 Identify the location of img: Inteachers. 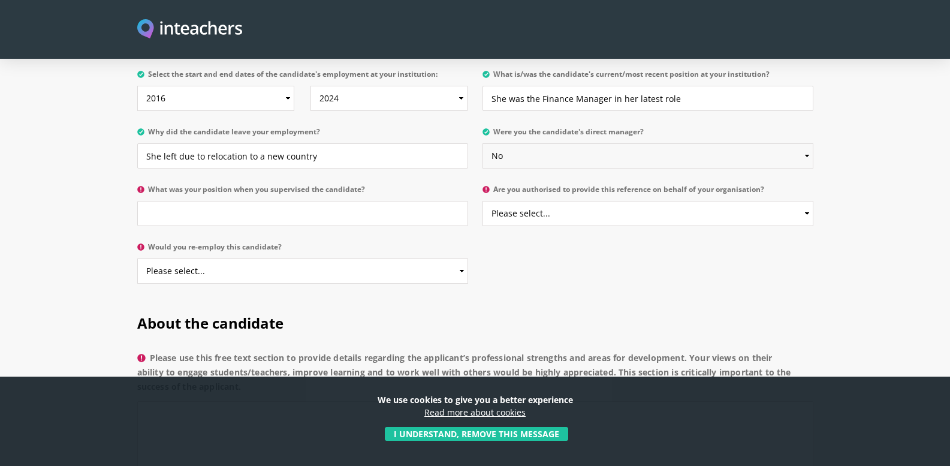
(190, 29).